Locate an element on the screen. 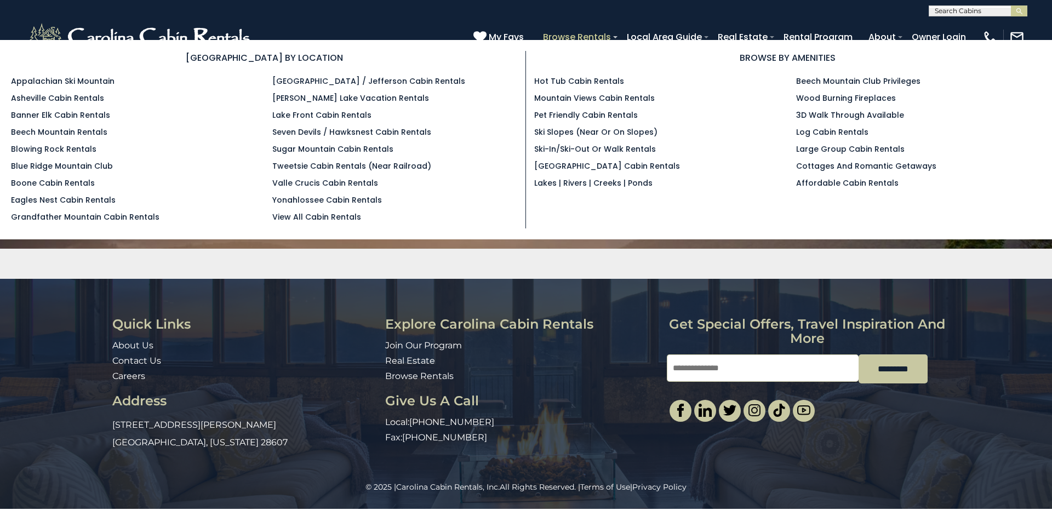 The image size is (1052, 522). a: About is located at coordinates (882, 37).